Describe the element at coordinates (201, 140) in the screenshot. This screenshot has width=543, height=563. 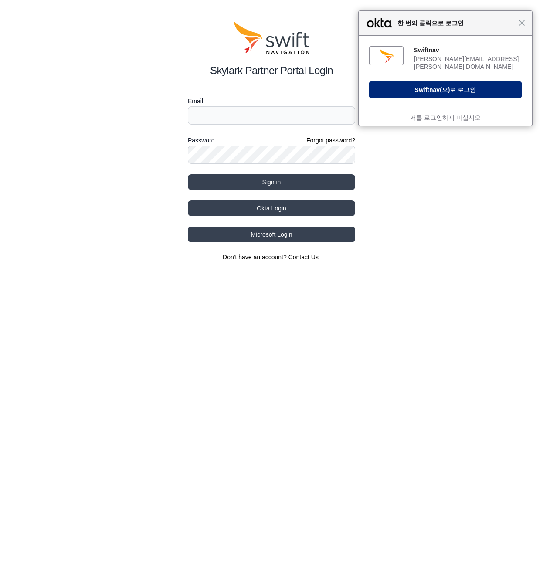
I see `label: Password` at that location.